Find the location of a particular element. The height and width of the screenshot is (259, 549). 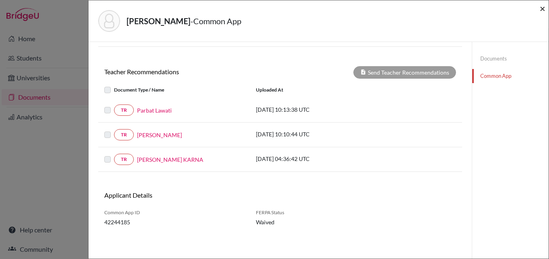

h6: Applicant Details is located at coordinates (189, 195).